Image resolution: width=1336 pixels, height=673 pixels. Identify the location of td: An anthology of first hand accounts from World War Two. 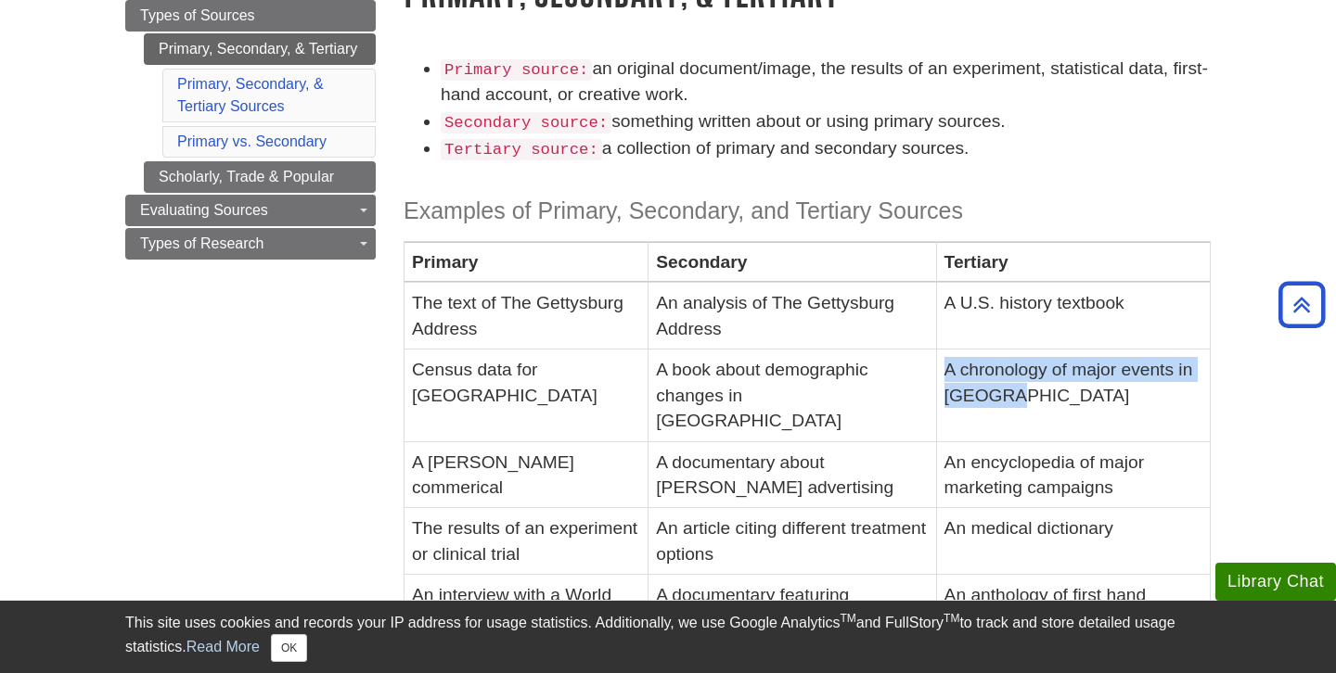
(1072, 609).